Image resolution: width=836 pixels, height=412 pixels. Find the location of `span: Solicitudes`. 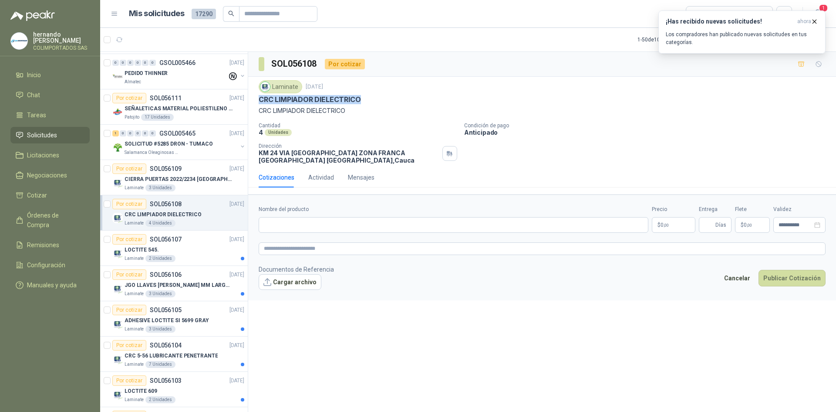

span: Solicitudes is located at coordinates (42, 135).